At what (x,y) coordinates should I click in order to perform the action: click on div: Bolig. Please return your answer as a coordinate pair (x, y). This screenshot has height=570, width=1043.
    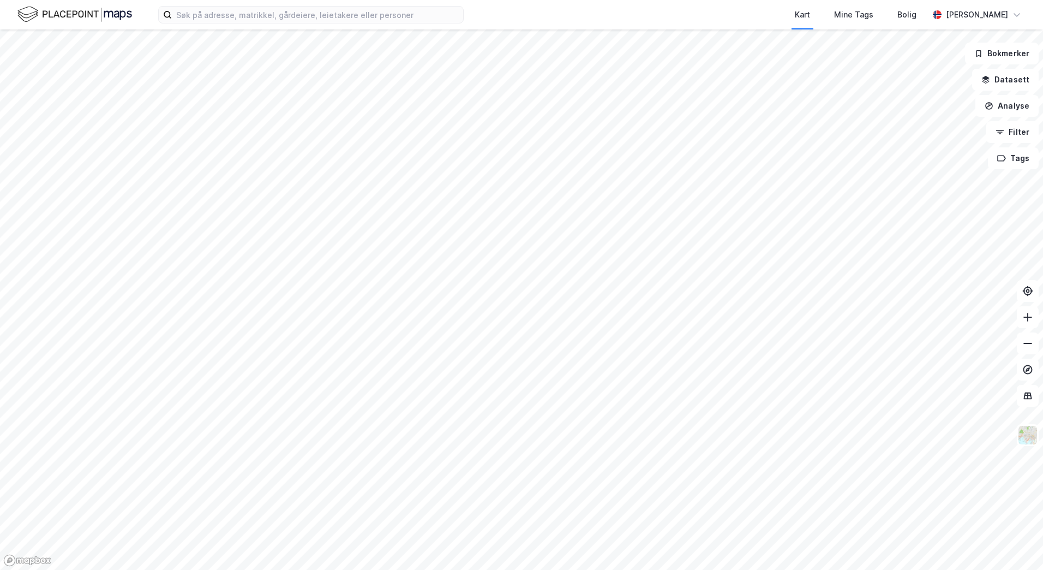
    Looking at the image, I should click on (907, 15).